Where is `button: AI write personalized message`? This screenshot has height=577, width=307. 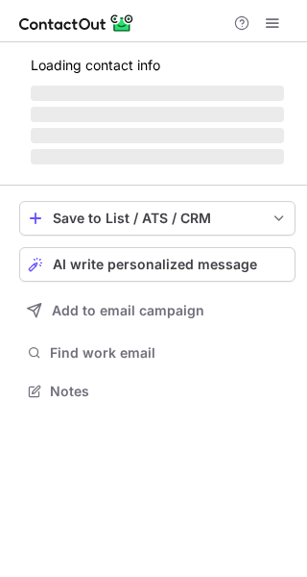 button: AI write personalized message is located at coordinates (158, 264).